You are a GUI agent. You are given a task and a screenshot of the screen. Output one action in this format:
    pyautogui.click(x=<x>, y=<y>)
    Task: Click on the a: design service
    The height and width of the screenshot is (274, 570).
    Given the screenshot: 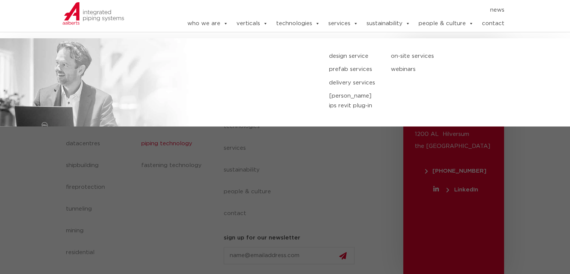 What is the action you would take?
    pyautogui.click(x=354, y=56)
    